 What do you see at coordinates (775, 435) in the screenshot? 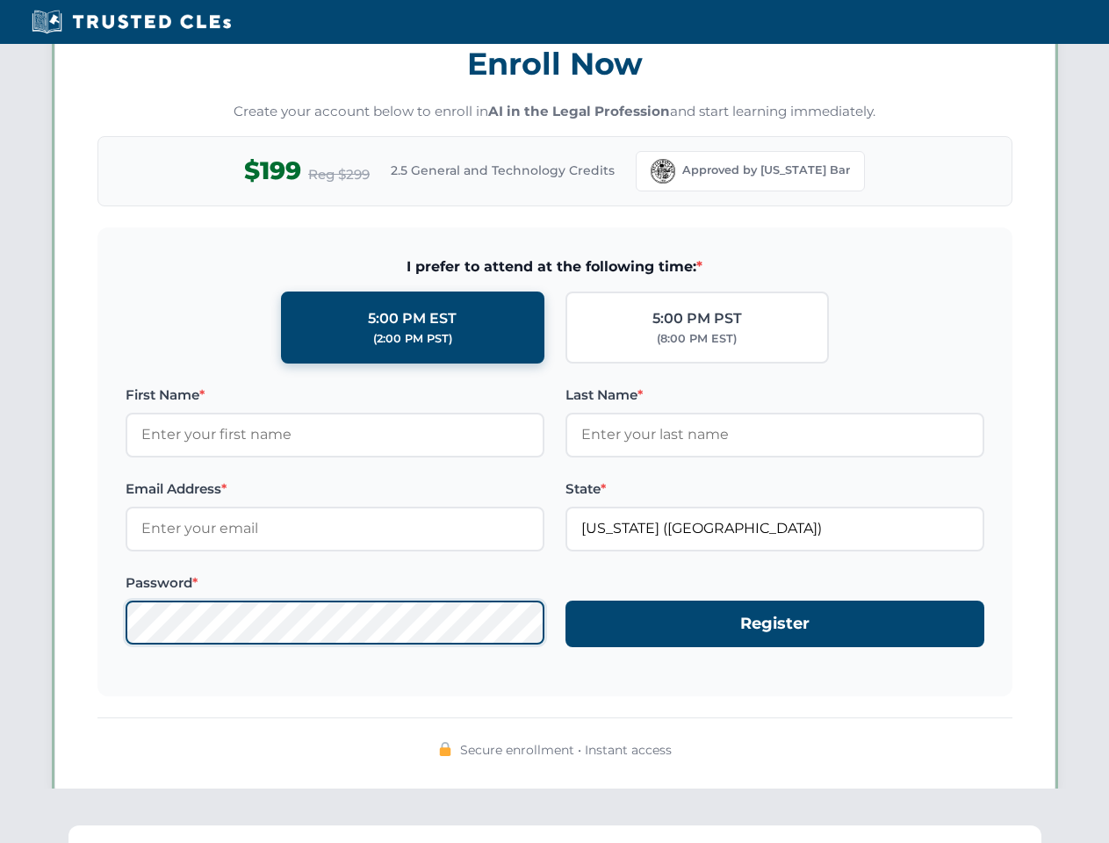
I see `input: Enter your last name` at bounding box center [775, 435].